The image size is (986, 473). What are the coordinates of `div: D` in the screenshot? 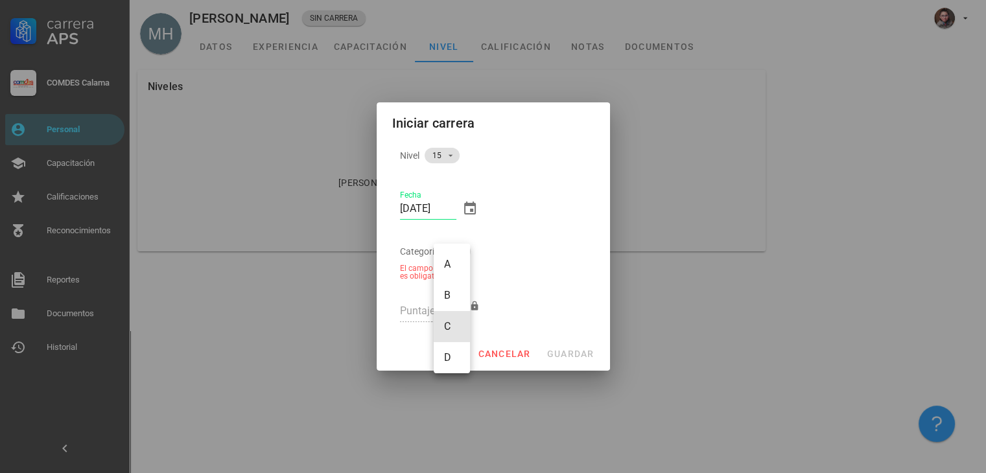 It's located at (452, 357).